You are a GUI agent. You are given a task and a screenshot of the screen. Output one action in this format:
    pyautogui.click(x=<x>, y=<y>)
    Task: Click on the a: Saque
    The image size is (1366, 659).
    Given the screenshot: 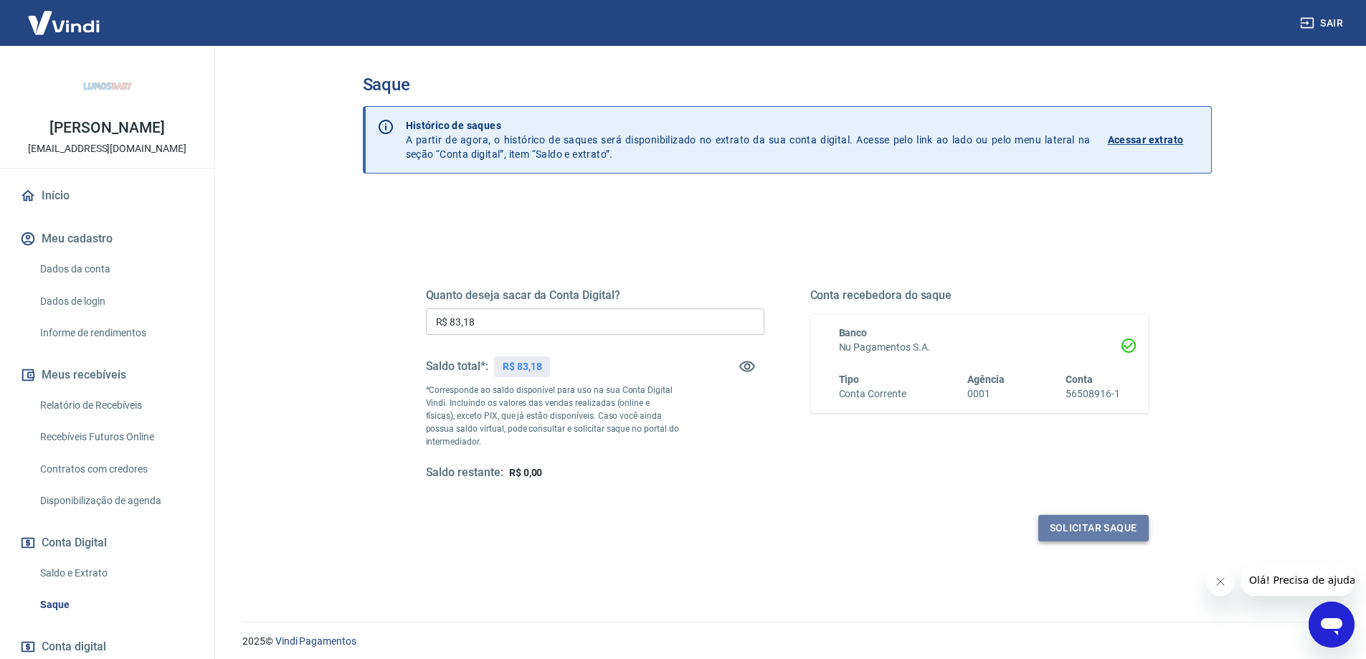 What is the action you would take?
    pyautogui.click(x=115, y=604)
    